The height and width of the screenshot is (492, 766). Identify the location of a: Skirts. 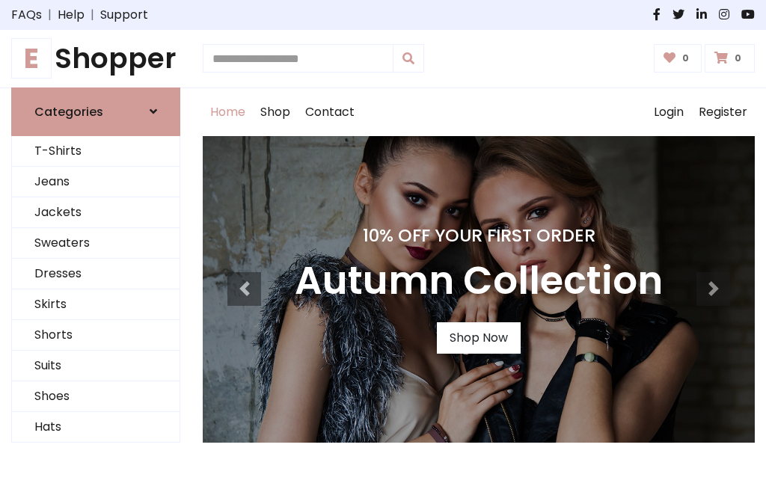
(96, 304).